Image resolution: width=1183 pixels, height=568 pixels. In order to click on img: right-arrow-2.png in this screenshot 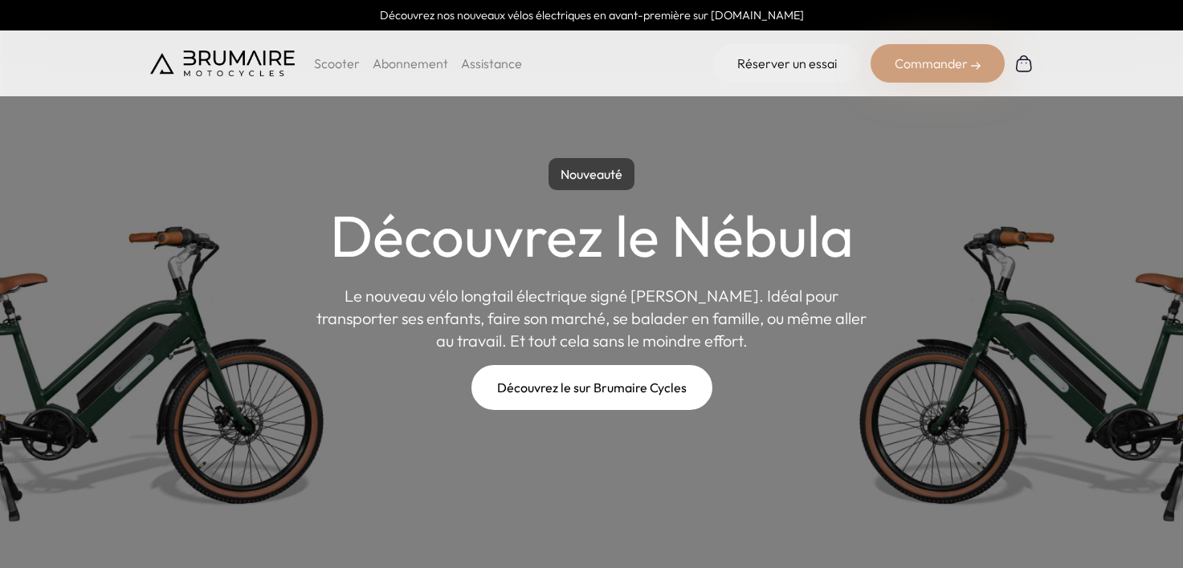, I will do `click(975, 66)`.